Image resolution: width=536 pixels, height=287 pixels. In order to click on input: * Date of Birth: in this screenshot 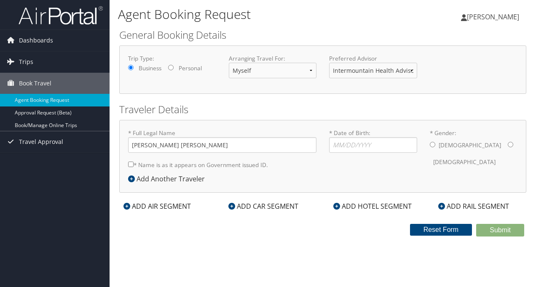, I will do `click(373, 145)`.